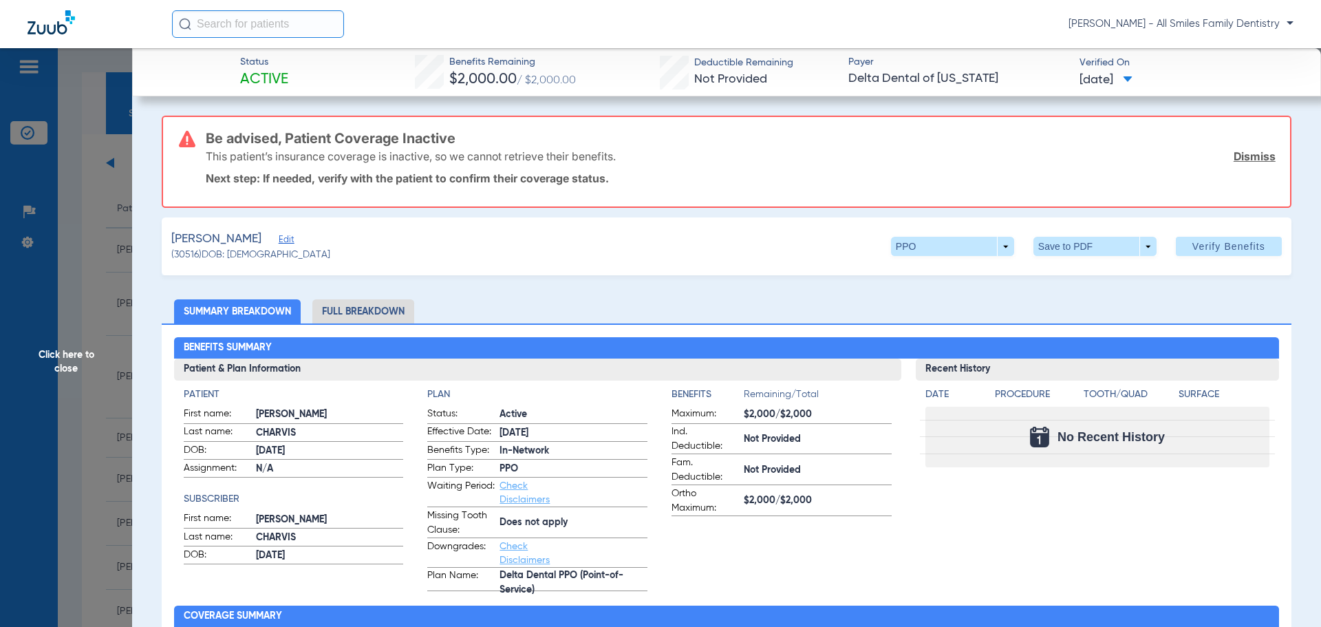 This screenshot has height=627, width=1321. Describe the element at coordinates (744, 63) in the screenshot. I see `span: Deductible Remaining` at that location.